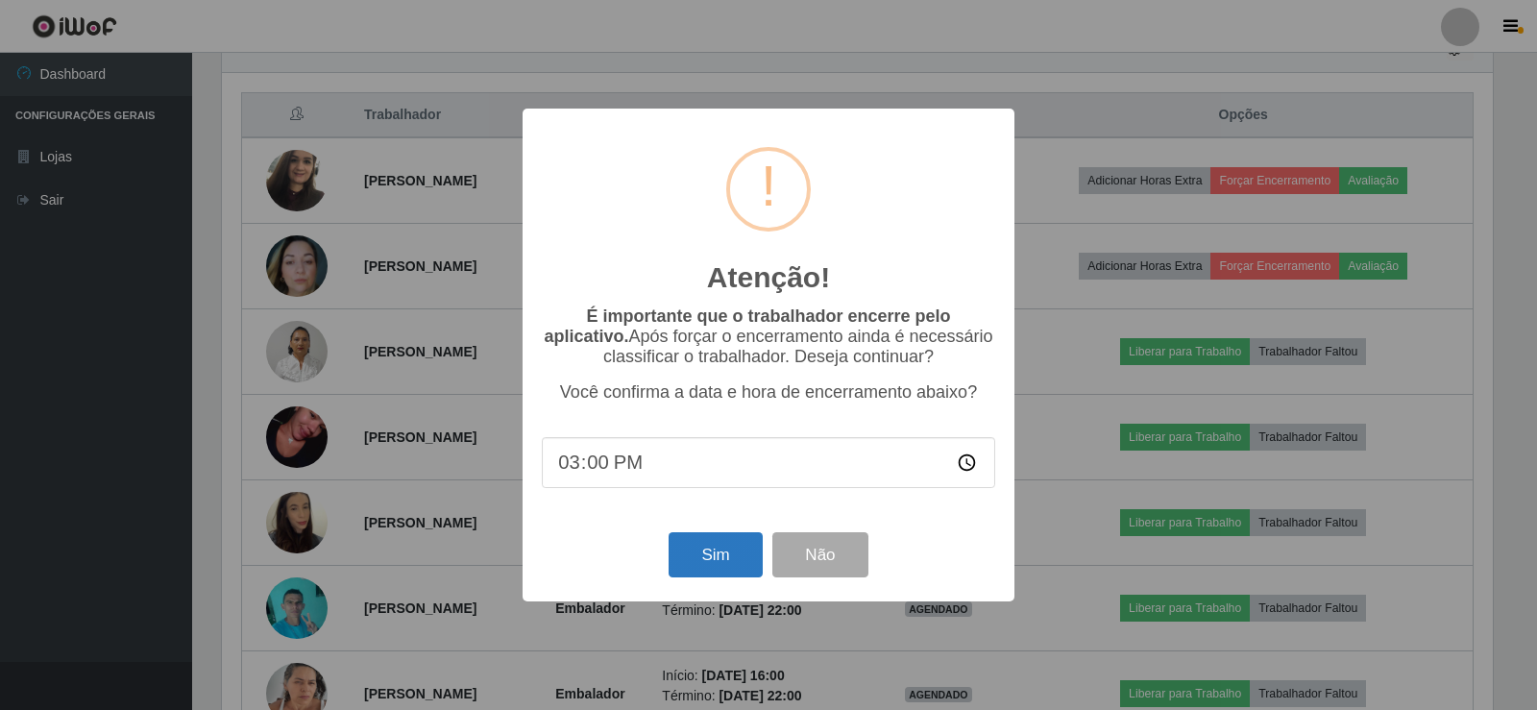  I want to click on b: É importante que o trabalhador encerre pelo aplicativo., so click(746, 326).